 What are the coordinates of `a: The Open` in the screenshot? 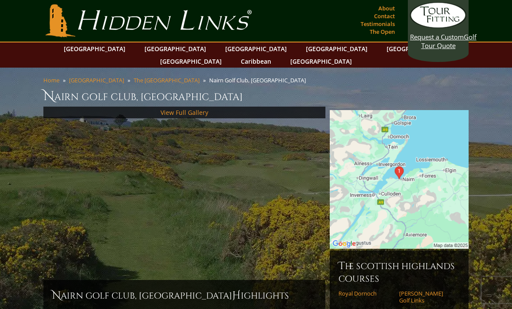 It's located at (382, 32).